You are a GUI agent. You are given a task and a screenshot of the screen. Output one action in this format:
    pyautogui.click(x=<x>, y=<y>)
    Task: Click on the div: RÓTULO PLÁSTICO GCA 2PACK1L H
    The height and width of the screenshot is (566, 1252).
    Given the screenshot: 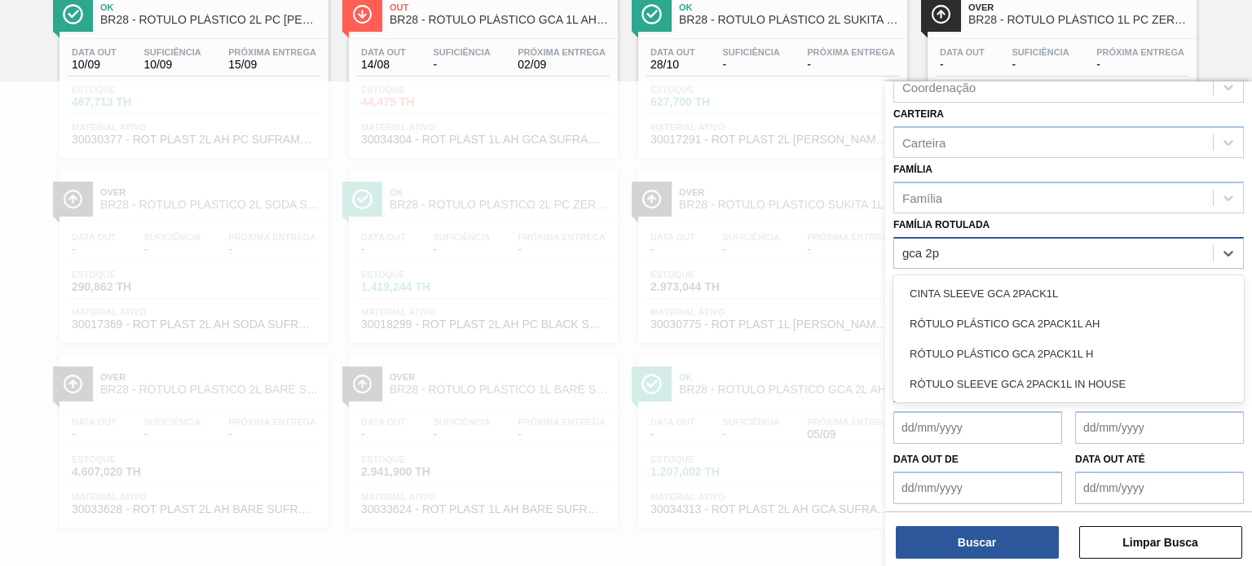 What is the action you would take?
    pyautogui.click(x=1069, y=354)
    